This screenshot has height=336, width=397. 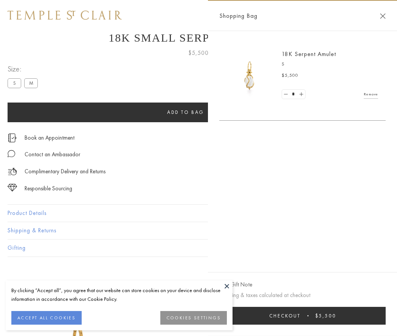 What do you see at coordinates (301, 94) in the screenshot?
I see `a: Set quantity to 2` at bounding box center [301, 94].